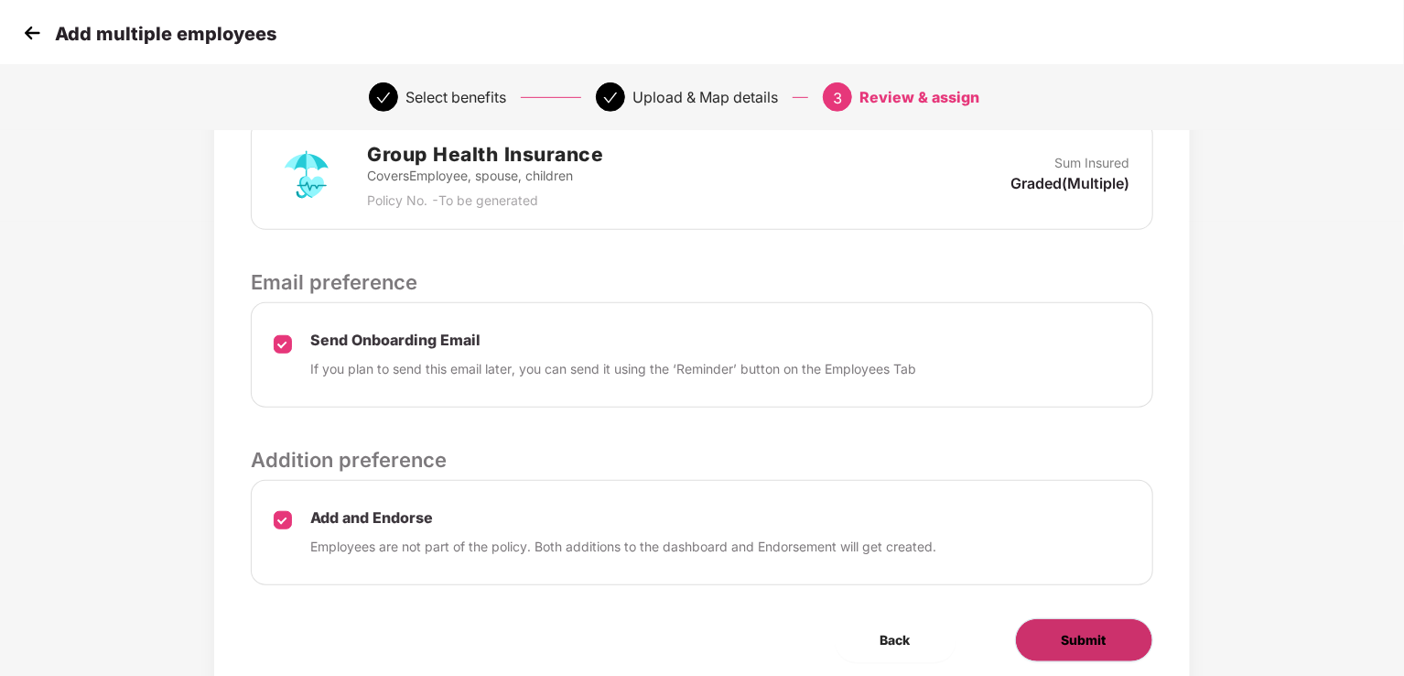 This screenshot has width=1404, height=676. I want to click on h2: Group Health Insurance, so click(485, 154).